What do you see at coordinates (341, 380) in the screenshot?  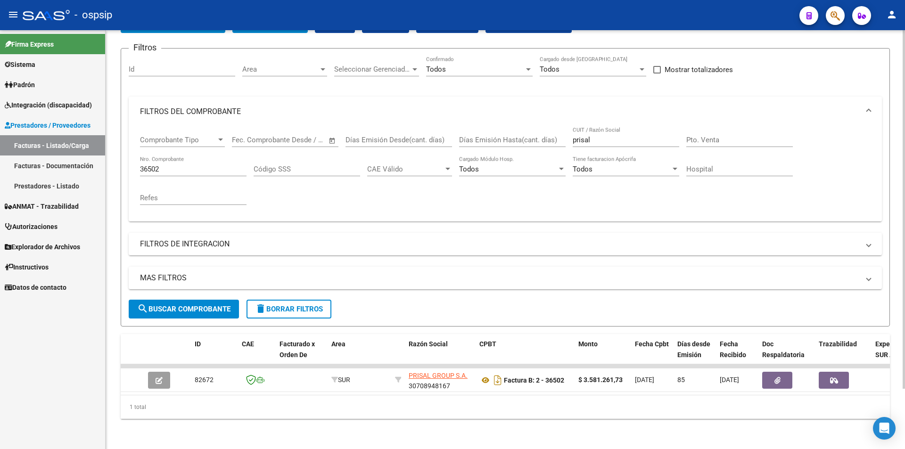 I see `span: SUR` at bounding box center [341, 380].